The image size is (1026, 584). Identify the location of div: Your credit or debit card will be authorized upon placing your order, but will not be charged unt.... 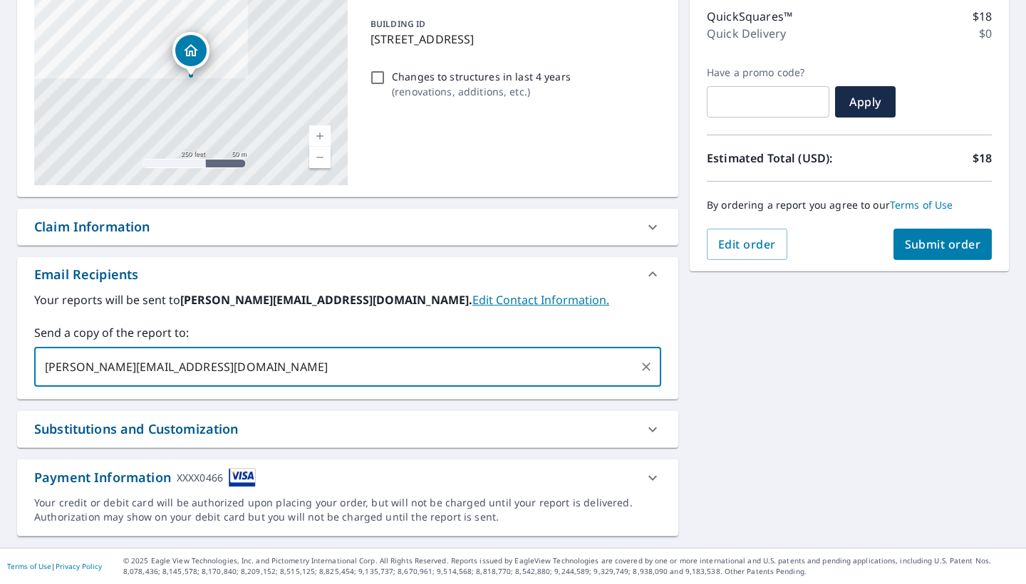
(348, 510).